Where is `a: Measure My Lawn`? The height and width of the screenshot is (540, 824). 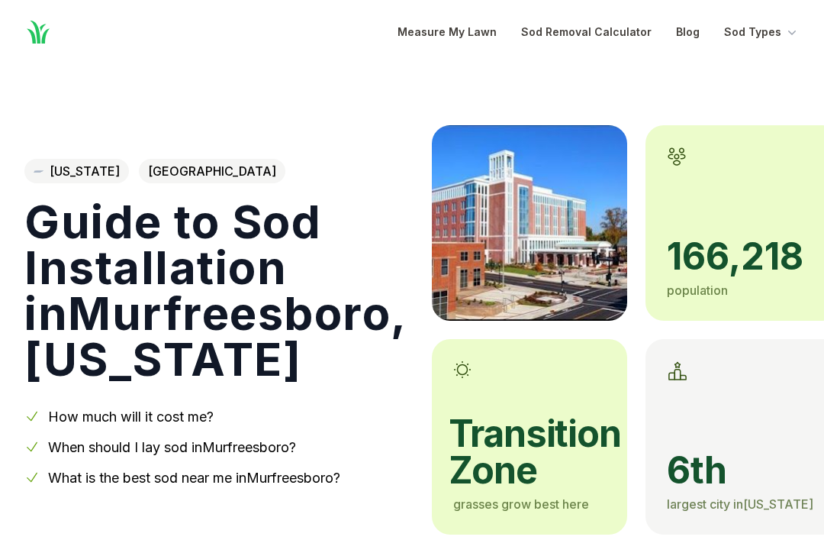 a: Measure My Lawn is located at coordinates (447, 32).